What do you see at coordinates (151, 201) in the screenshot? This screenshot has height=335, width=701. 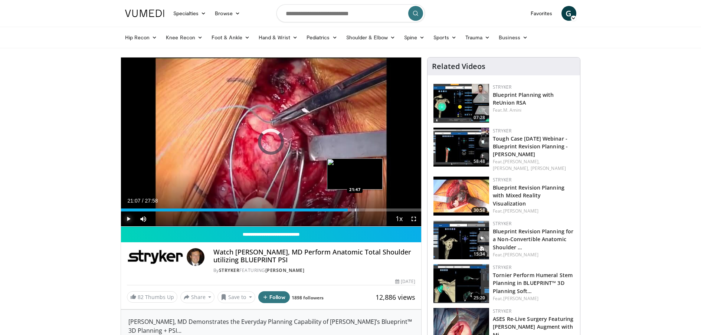 I see `span: 27:58` at bounding box center [151, 201].